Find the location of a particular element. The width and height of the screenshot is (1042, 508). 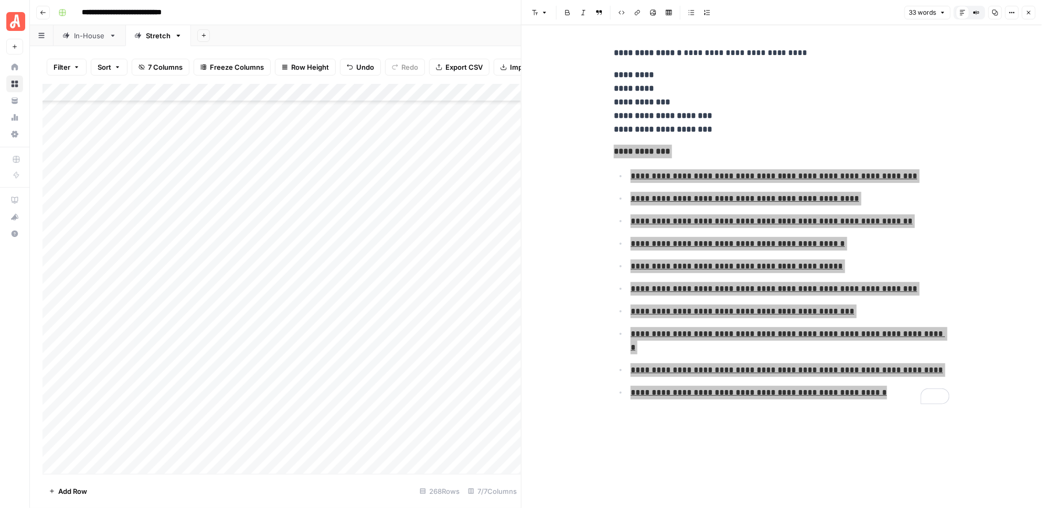

div: 268 Rows is located at coordinates (439, 491).